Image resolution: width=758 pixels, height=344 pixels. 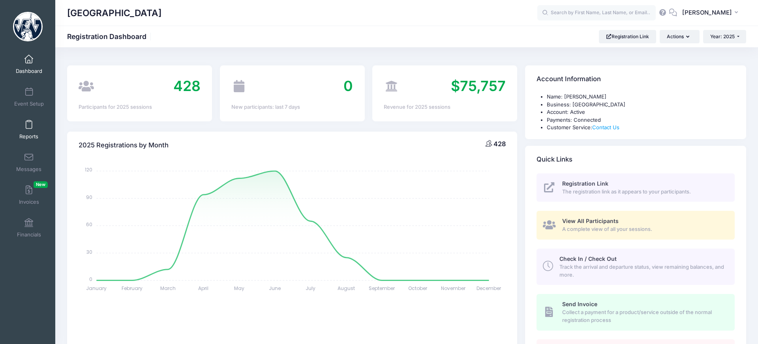 What do you see at coordinates (596, 13) in the screenshot?
I see `input: Search by First Name, Last Name, or Email...` at bounding box center [596, 13].